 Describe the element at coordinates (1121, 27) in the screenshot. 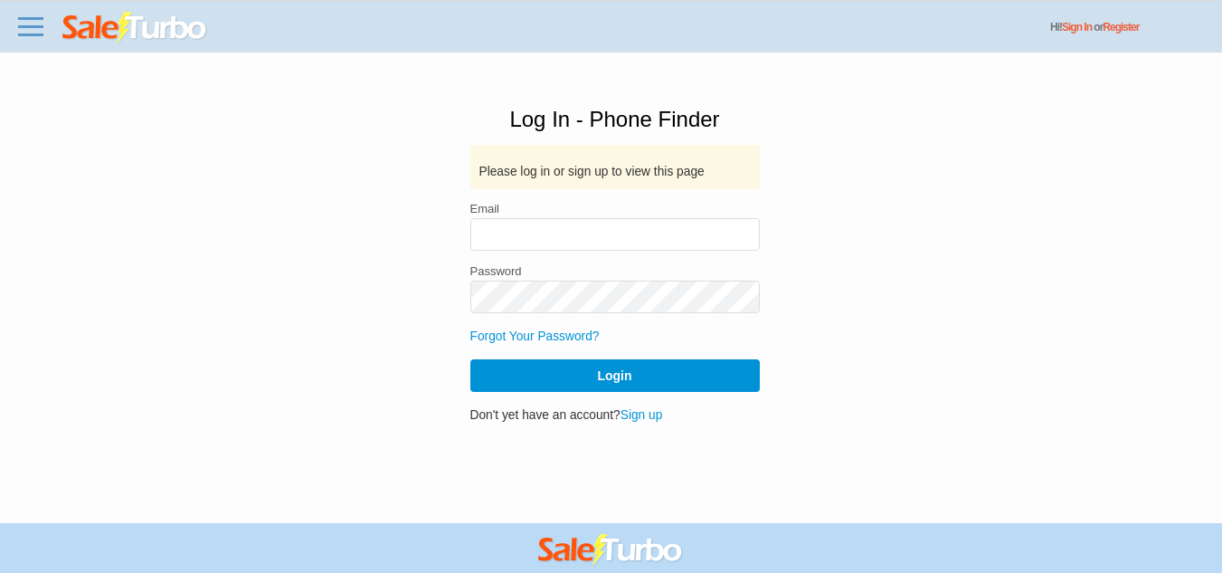

I see `a: Register` at that location.